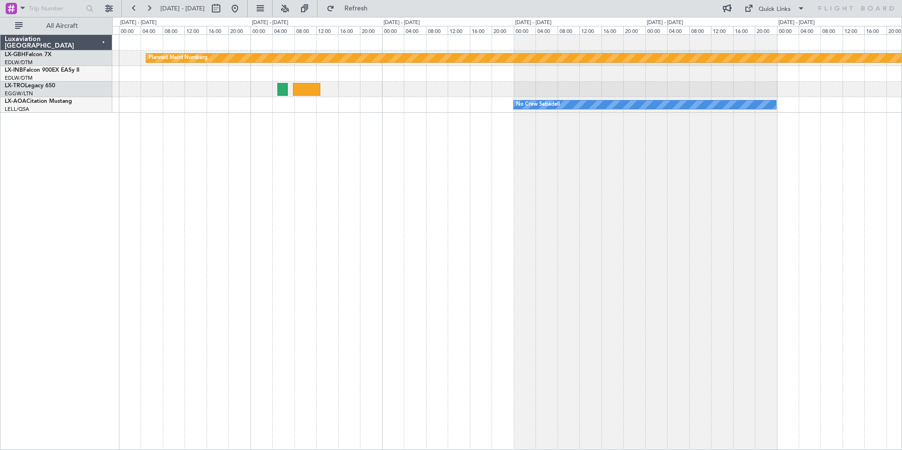  Describe the element at coordinates (16, 101) in the screenshot. I see `span: LX-AOA` at that location.